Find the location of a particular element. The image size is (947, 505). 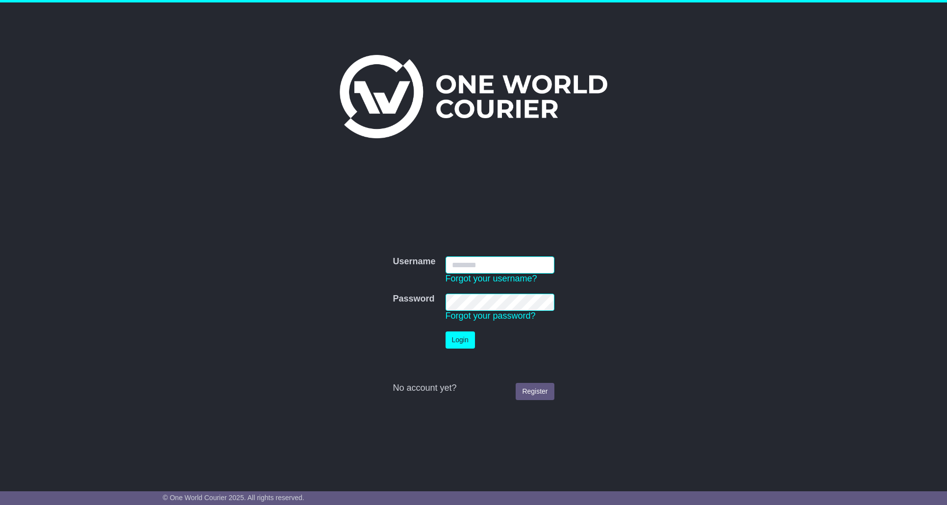

label: Password is located at coordinates (413, 299).